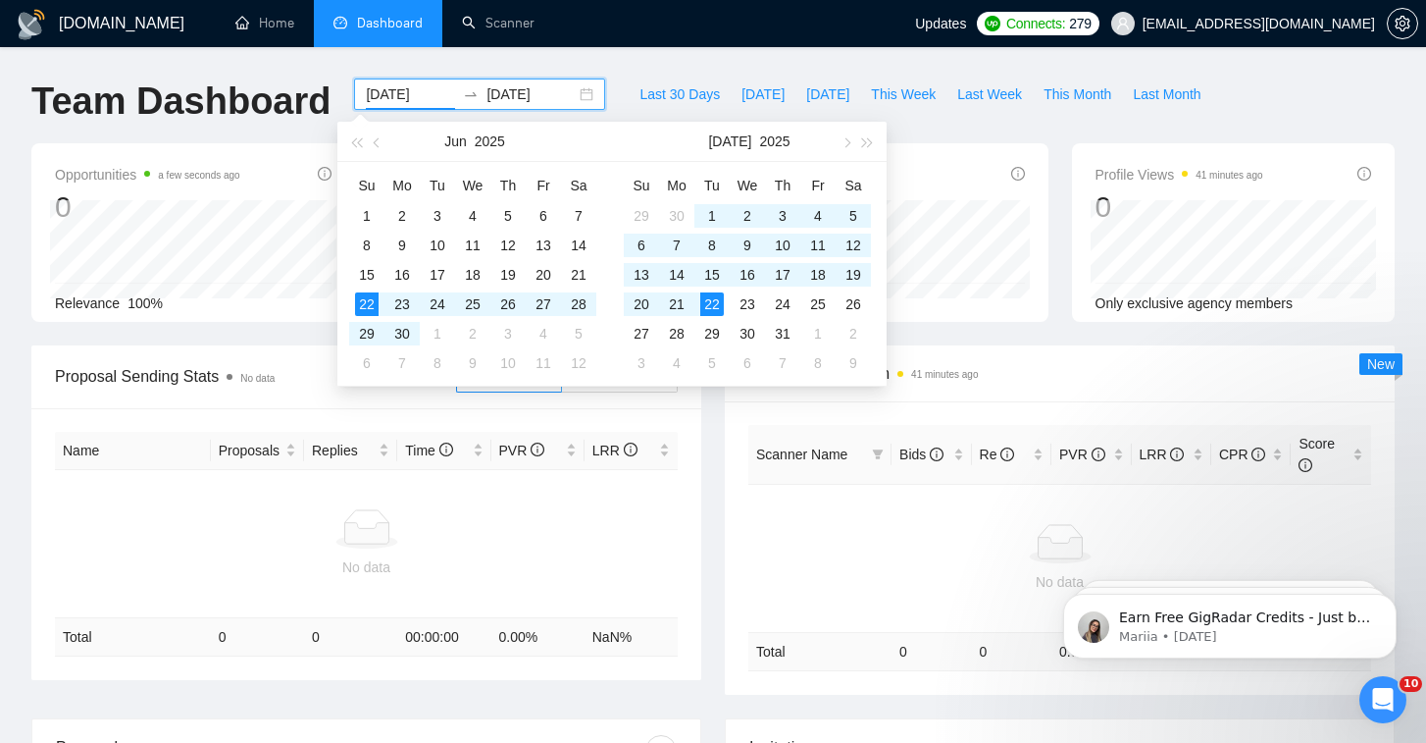  Describe the element at coordinates (473, 363) in the screenshot. I see `td: 2025-07-09` at that location.